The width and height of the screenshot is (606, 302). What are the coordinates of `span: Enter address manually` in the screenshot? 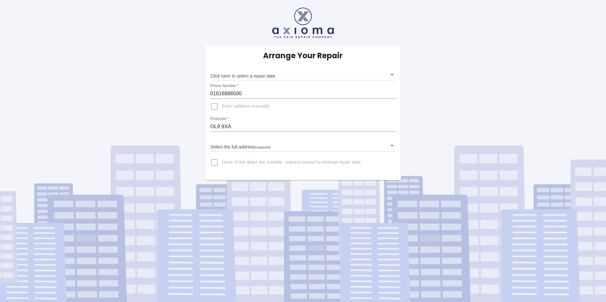 It's located at (246, 106).